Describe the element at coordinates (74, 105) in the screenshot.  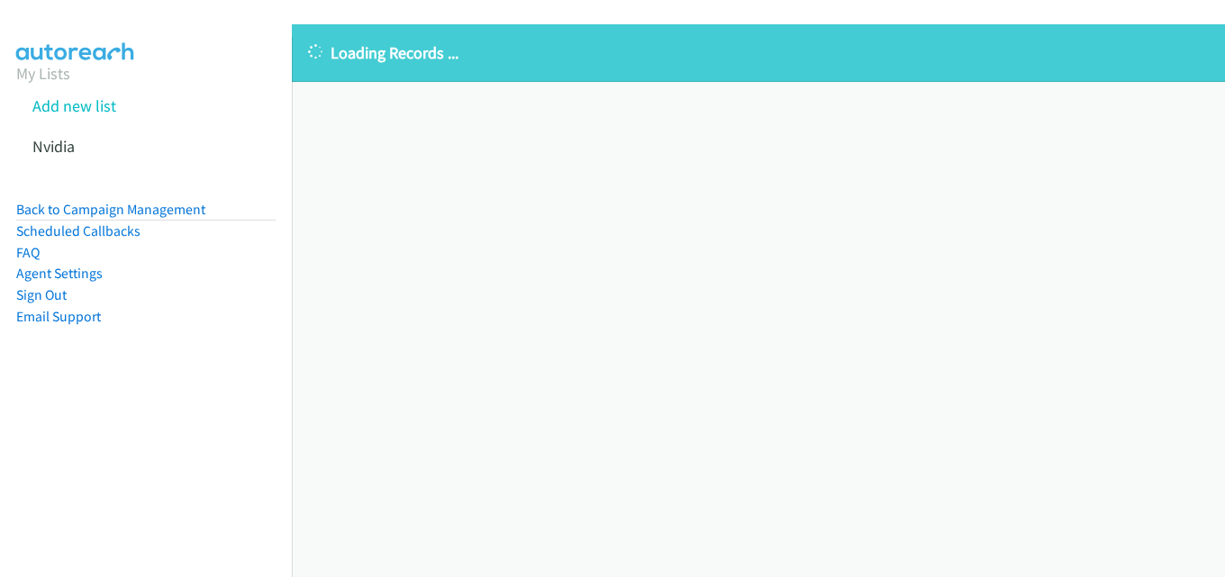
I see `a: Add new list` at that location.